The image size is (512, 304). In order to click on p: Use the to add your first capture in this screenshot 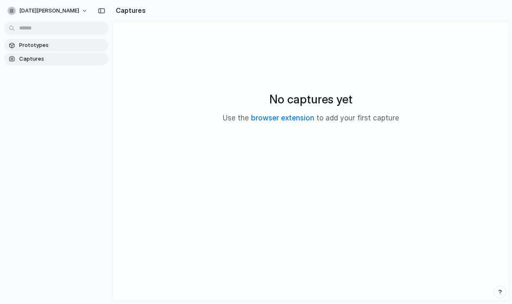, I will do `click(311, 119)`.